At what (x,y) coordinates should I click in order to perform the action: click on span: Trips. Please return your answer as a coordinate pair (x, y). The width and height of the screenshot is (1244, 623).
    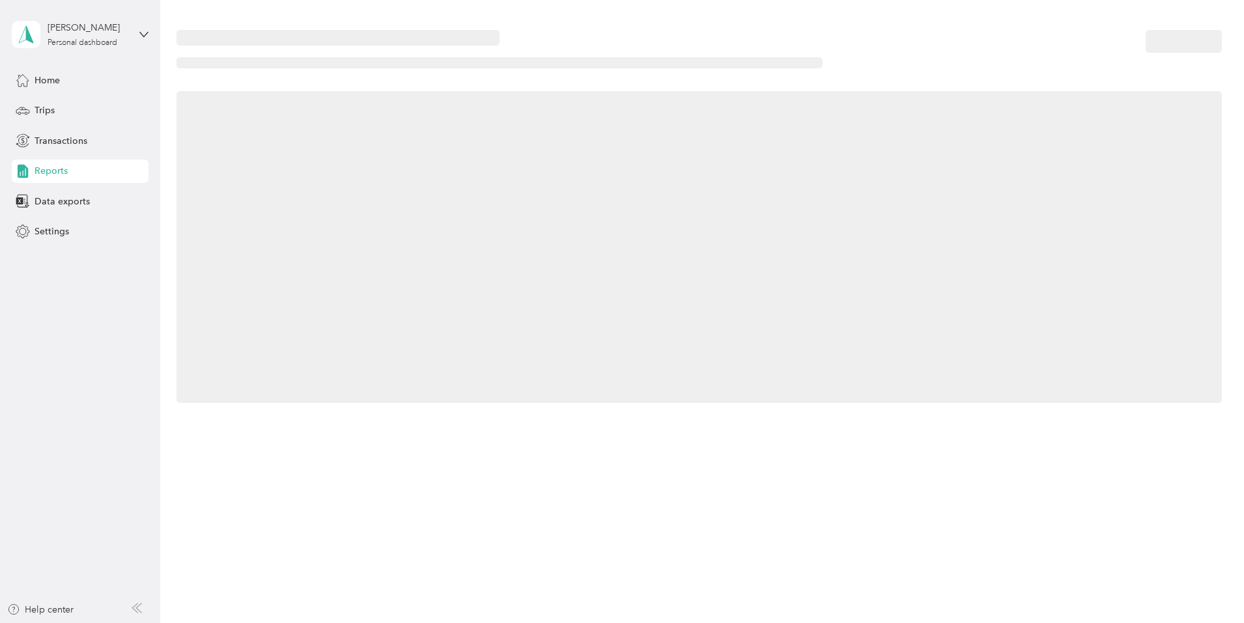
    Looking at the image, I should click on (44, 110).